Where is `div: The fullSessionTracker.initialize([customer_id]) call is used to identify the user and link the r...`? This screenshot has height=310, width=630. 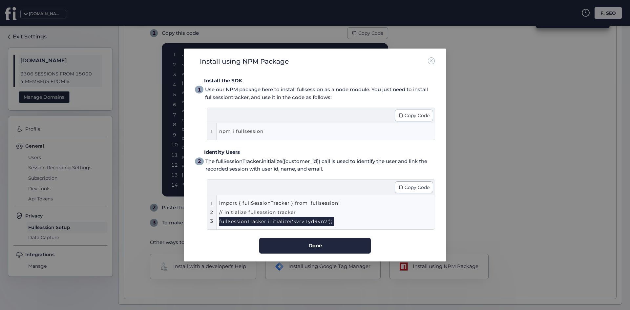
div: The fullSessionTracker.initialize([customer_id]) call is used to identify the user and link the r... is located at coordinates (320, 165).